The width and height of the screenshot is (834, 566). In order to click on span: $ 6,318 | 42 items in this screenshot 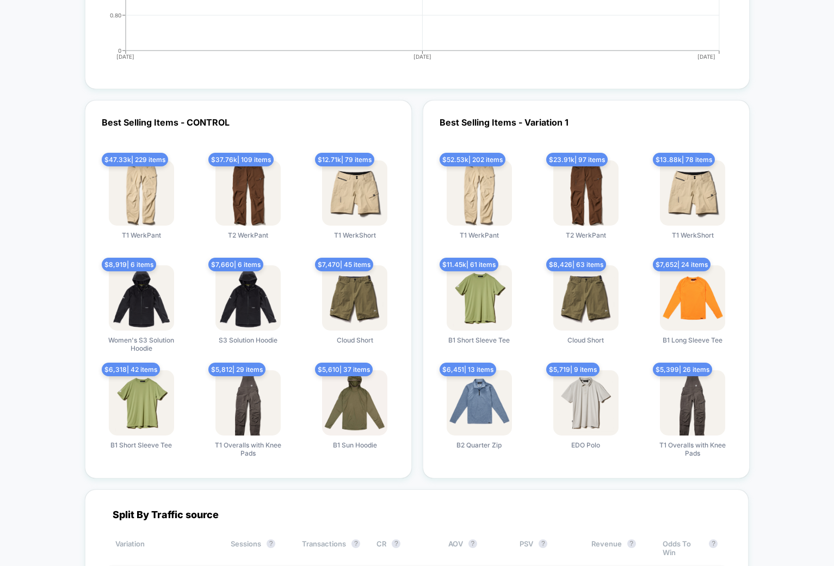, I will do `click(131, 369)`.